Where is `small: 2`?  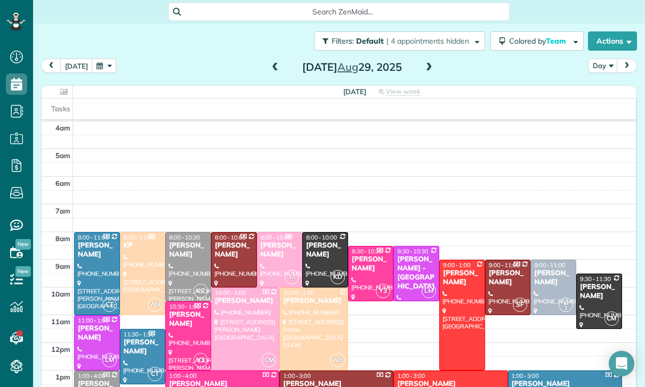 small: 2 is located at coordinates (565, 308).